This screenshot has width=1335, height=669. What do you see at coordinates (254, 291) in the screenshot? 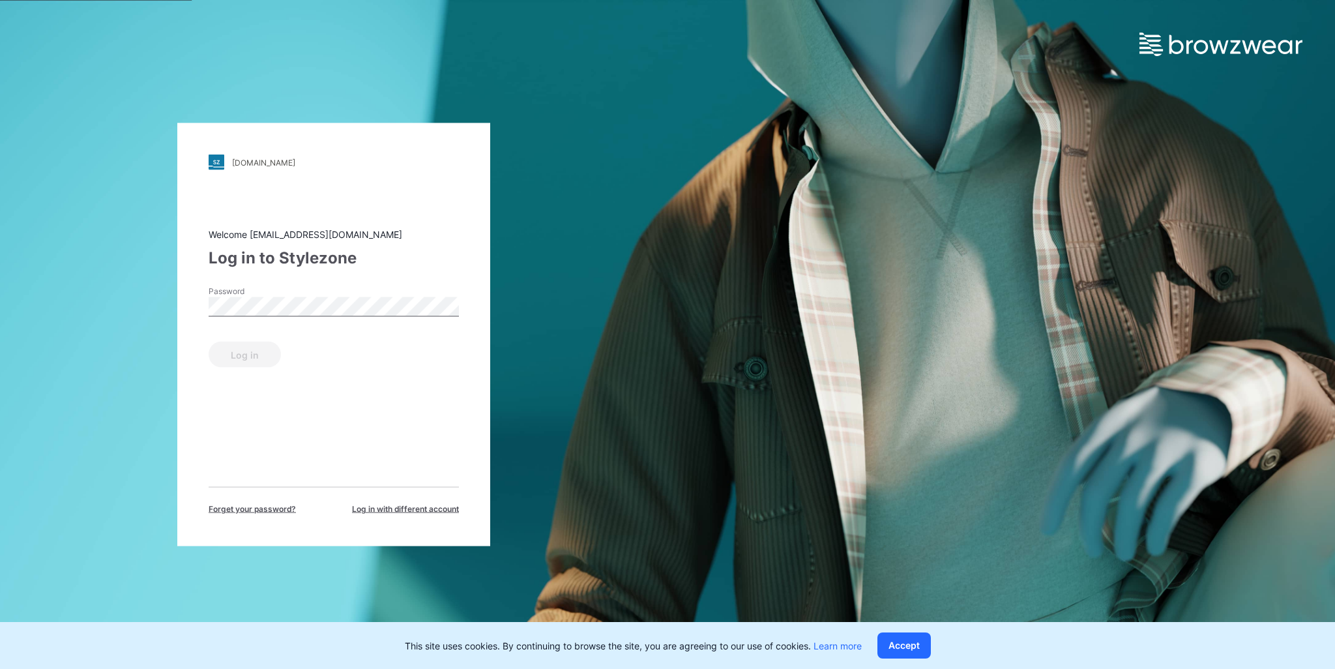
I see `label: Password` at bounding box center [254, 291].